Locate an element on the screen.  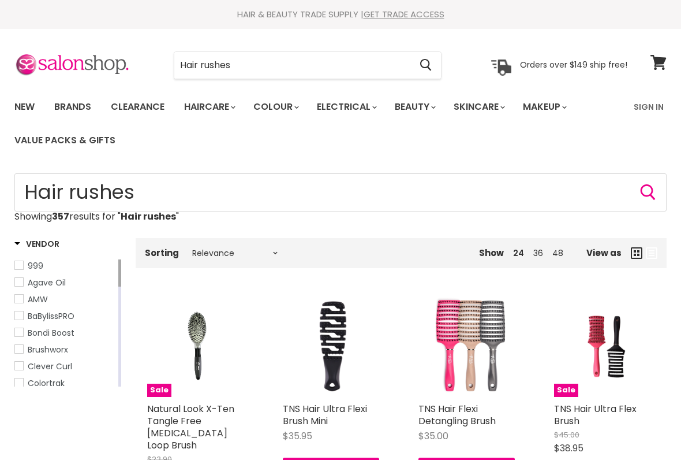
a: Colour is located at coordinates (275, 107).